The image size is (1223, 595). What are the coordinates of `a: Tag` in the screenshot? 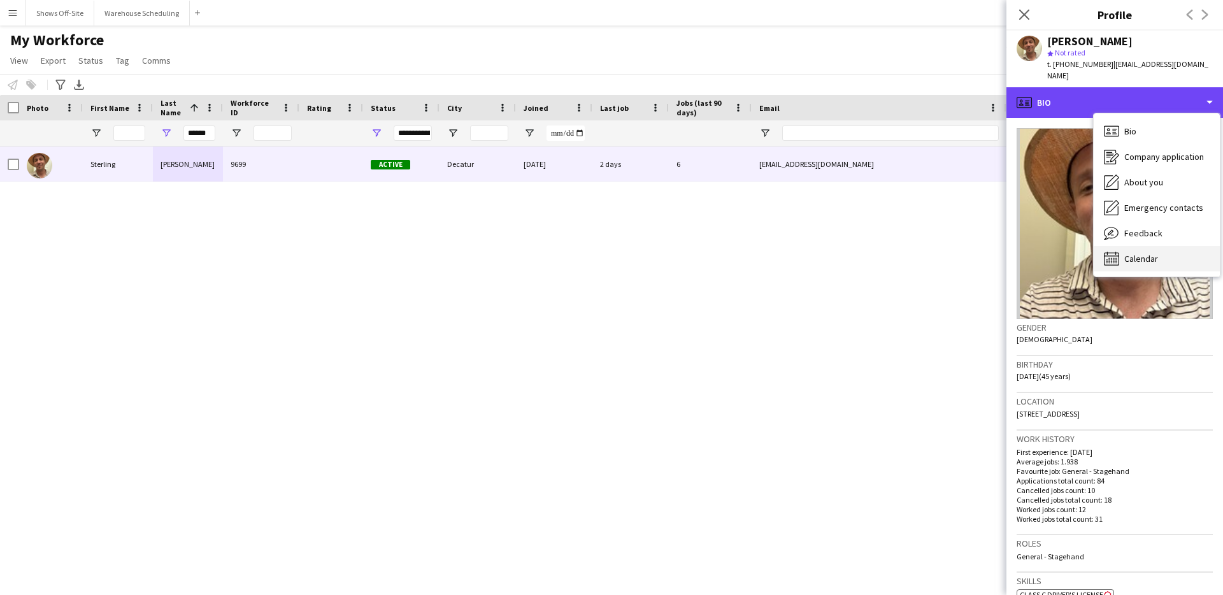 It's located at (122, 60).